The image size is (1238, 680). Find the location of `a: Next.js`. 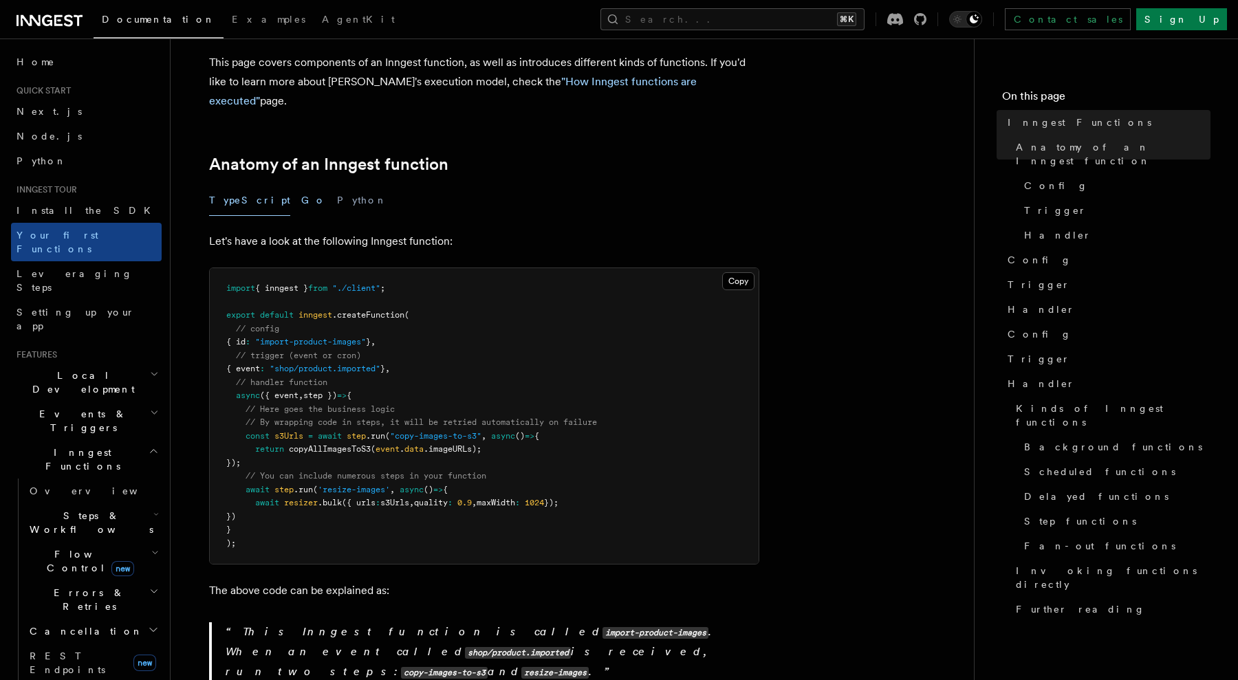

a: Next.js is located at coordinates (86, 111).